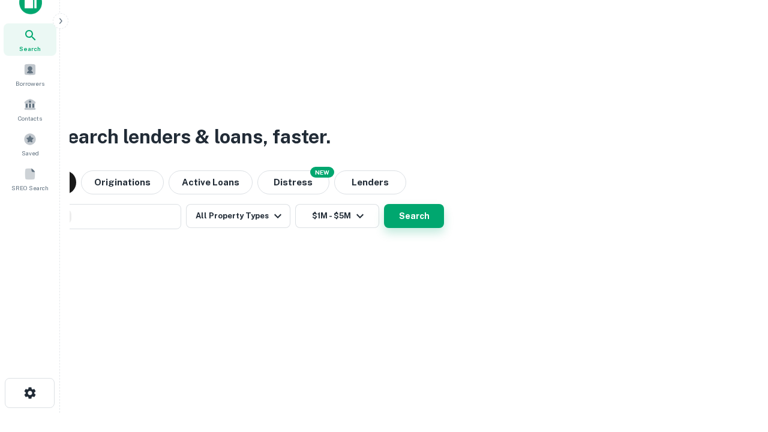  Describe the element at coordinates (30, 74) in the screenshot. I see `a: Borrowers` at that location.